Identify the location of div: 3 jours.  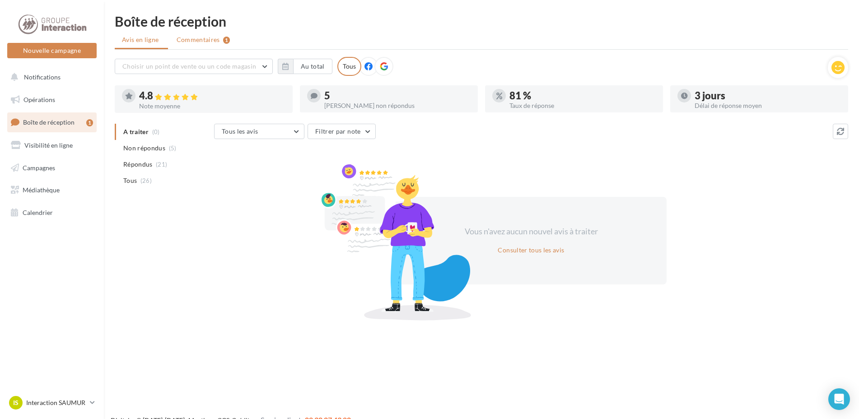
(768, 96).